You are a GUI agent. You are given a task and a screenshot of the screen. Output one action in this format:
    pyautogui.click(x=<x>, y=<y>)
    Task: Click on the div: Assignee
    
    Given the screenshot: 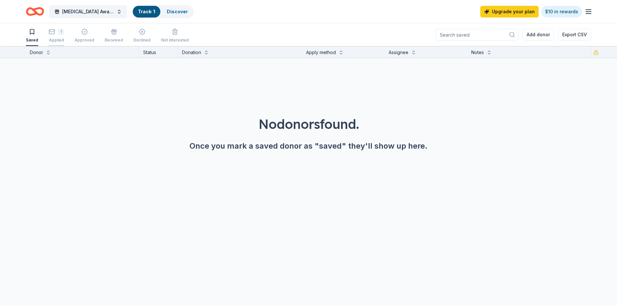 What is the action you would take?
    pyautogui.click(x=398, y=52)
    